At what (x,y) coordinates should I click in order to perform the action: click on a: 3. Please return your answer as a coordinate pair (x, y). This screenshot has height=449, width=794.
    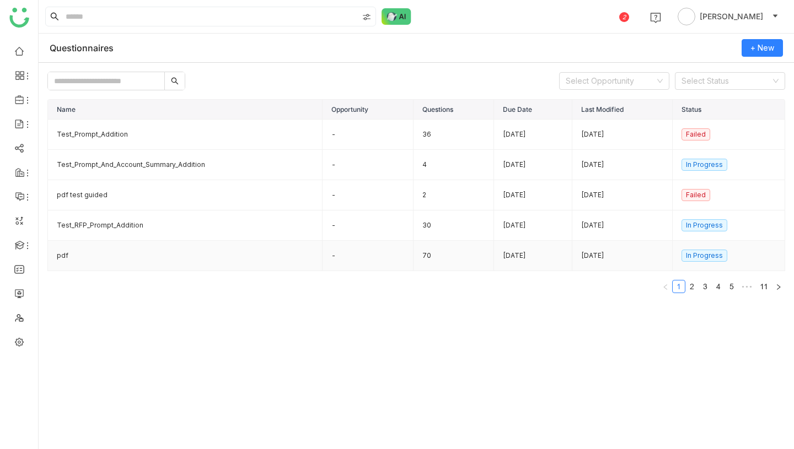
    Looking at the image, I should click on (705, 287).